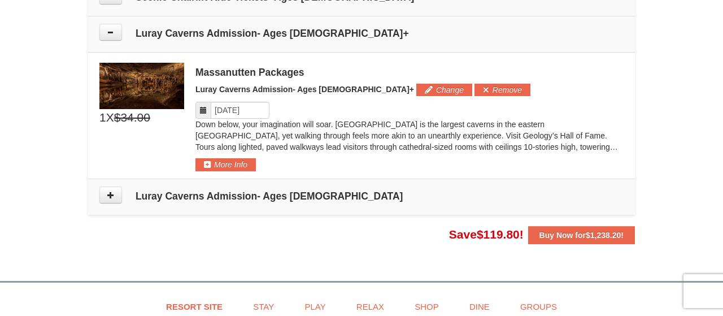 The image size is (723, 316). I want to click on span: X, so click(110, 117).